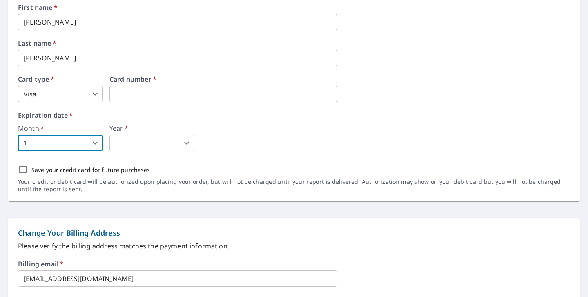 This screenshot has height=297, width=588. What do you see at coordinates (60, 128) in the screenshot?
I see `label: Month` at bounding box center [60, 128].